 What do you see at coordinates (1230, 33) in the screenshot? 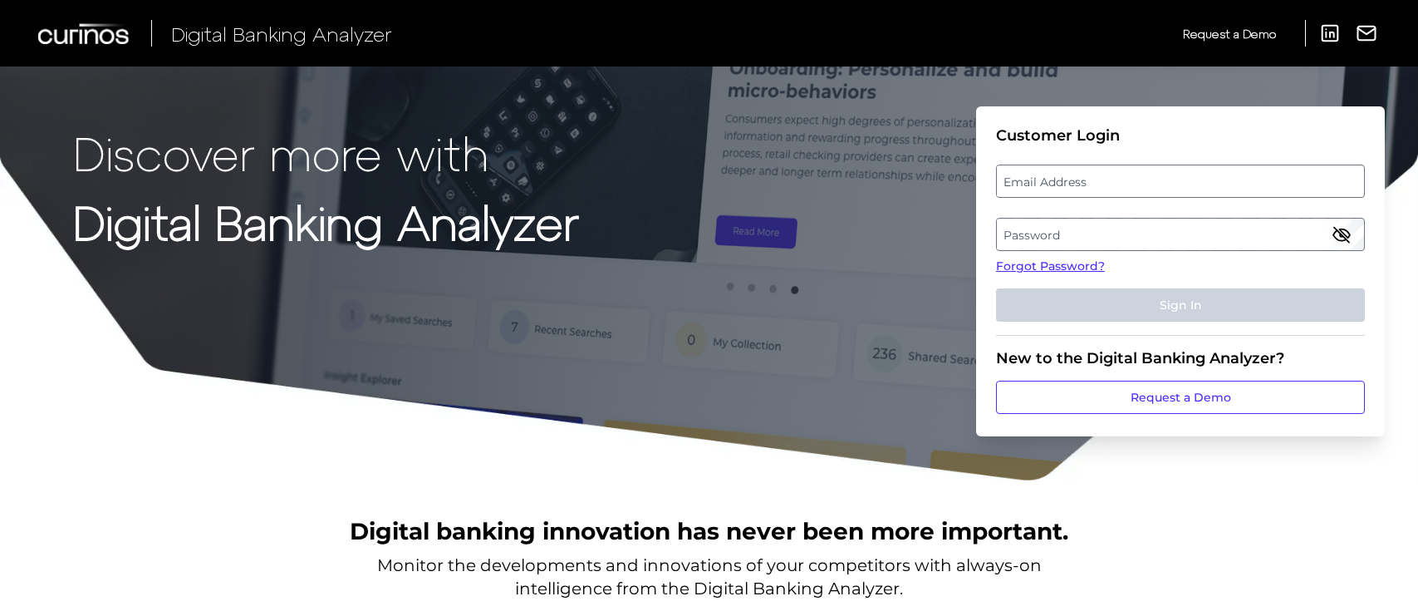
I see `span: Request a Demo` at bounding box center [1230, 33].